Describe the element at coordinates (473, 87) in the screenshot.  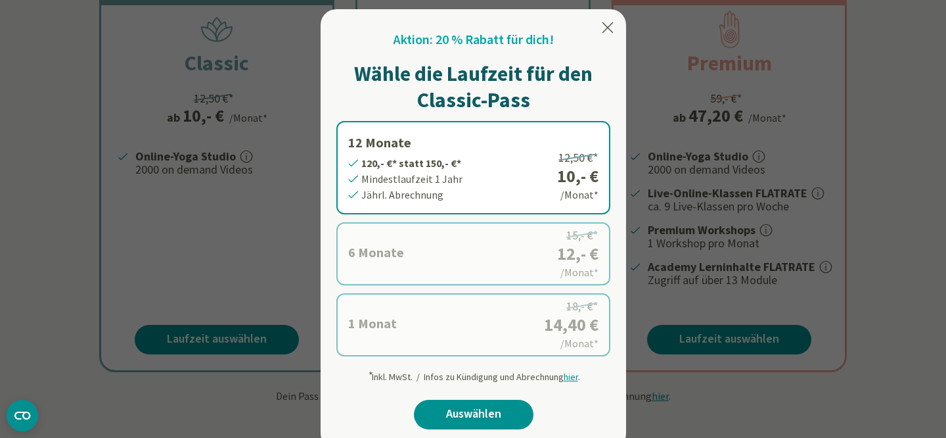
I see `h1: Wähle die Laufzeit für den Classic-Pass` at that location.